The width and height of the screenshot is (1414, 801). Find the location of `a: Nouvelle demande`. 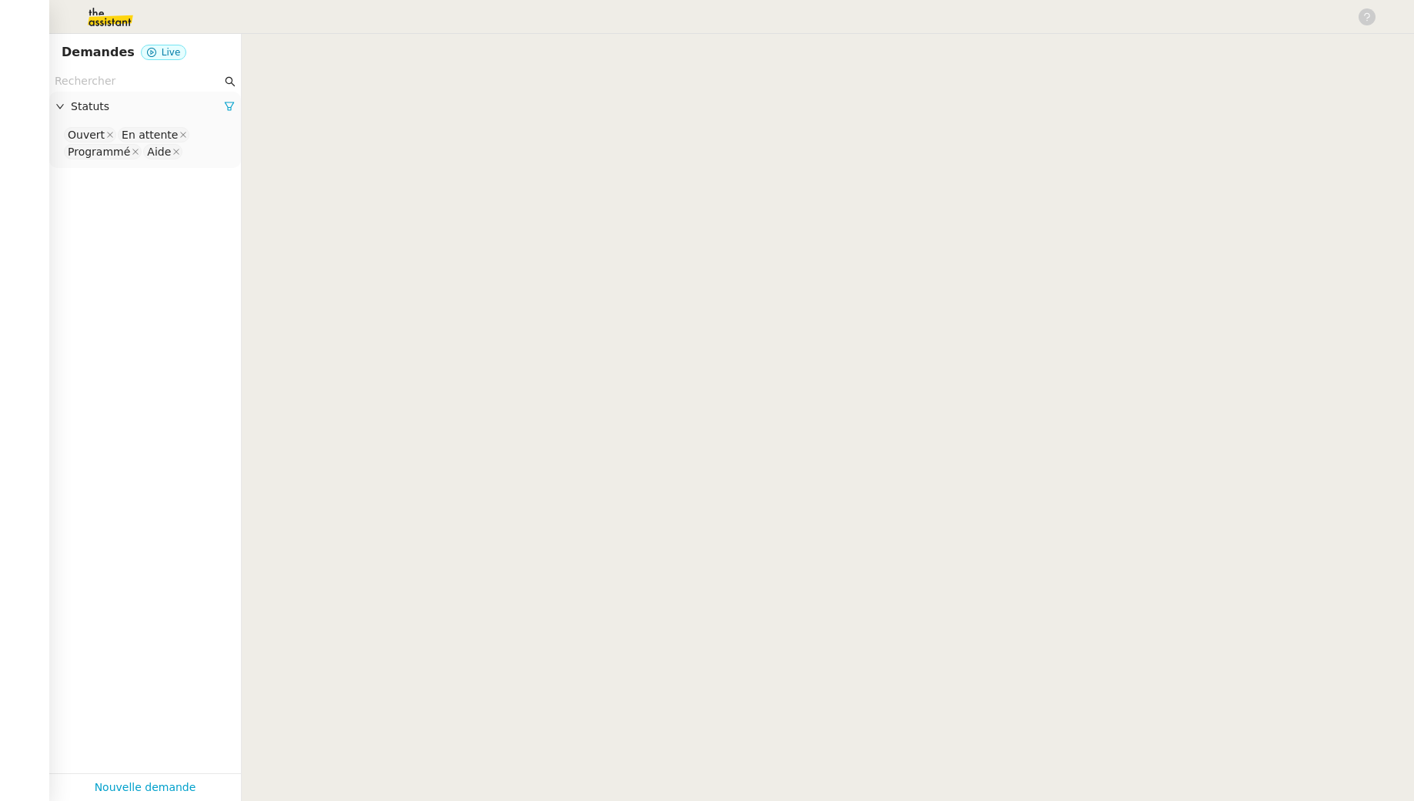

a: Nouvelle demande is located at coordinates (145, 787).